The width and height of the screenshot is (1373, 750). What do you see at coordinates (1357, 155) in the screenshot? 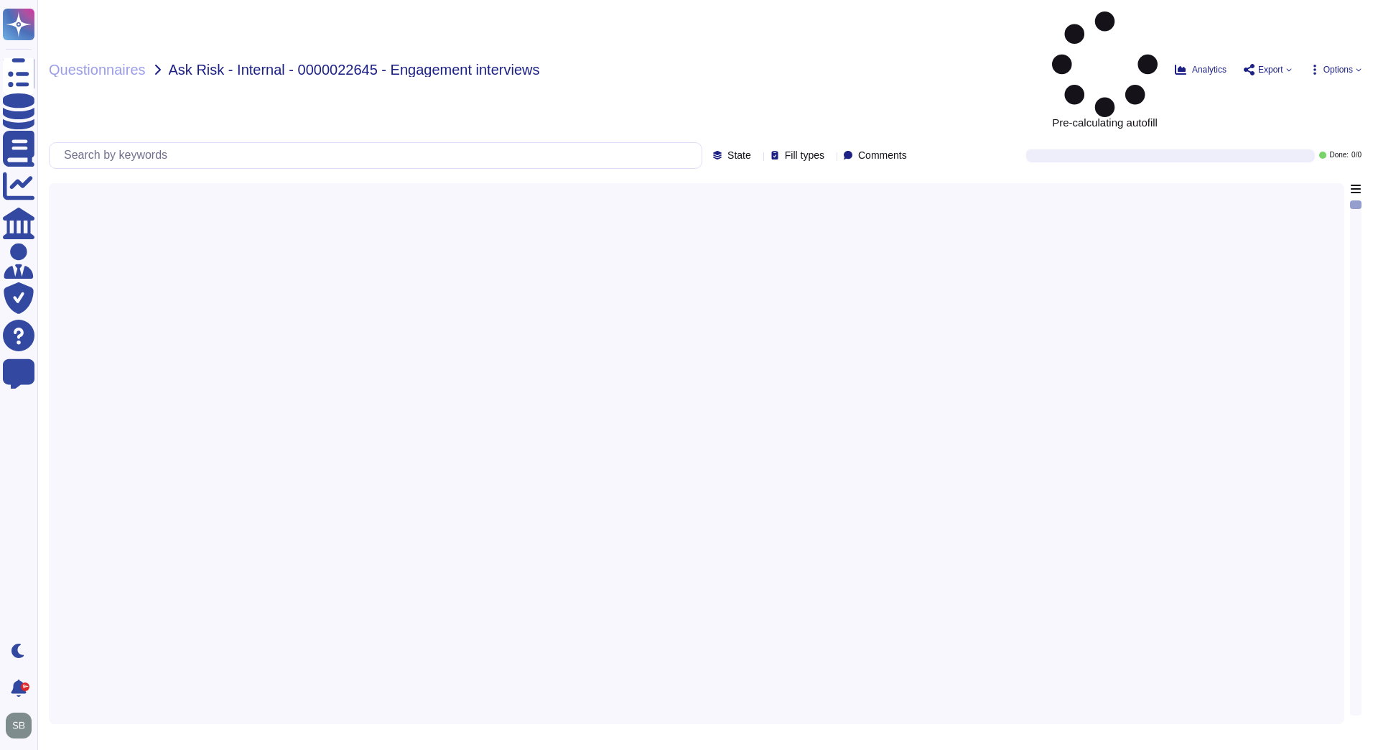
I see `span: 0 / 0` at bounding box center [1357, 155].